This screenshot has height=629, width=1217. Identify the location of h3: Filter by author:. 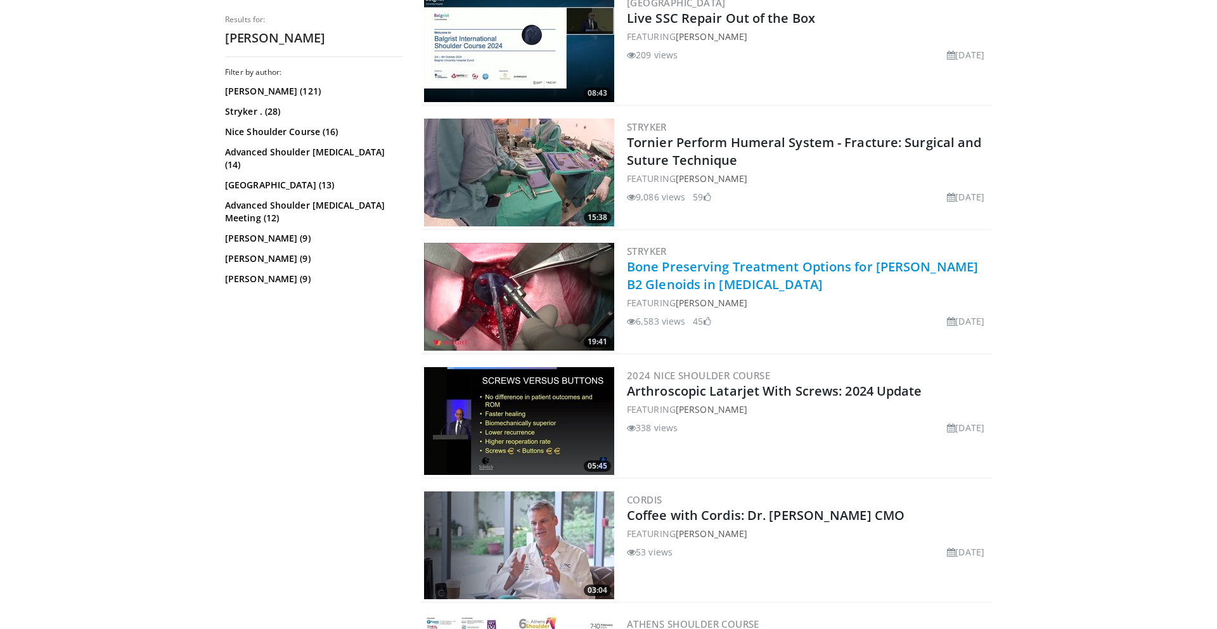
(314, 72).